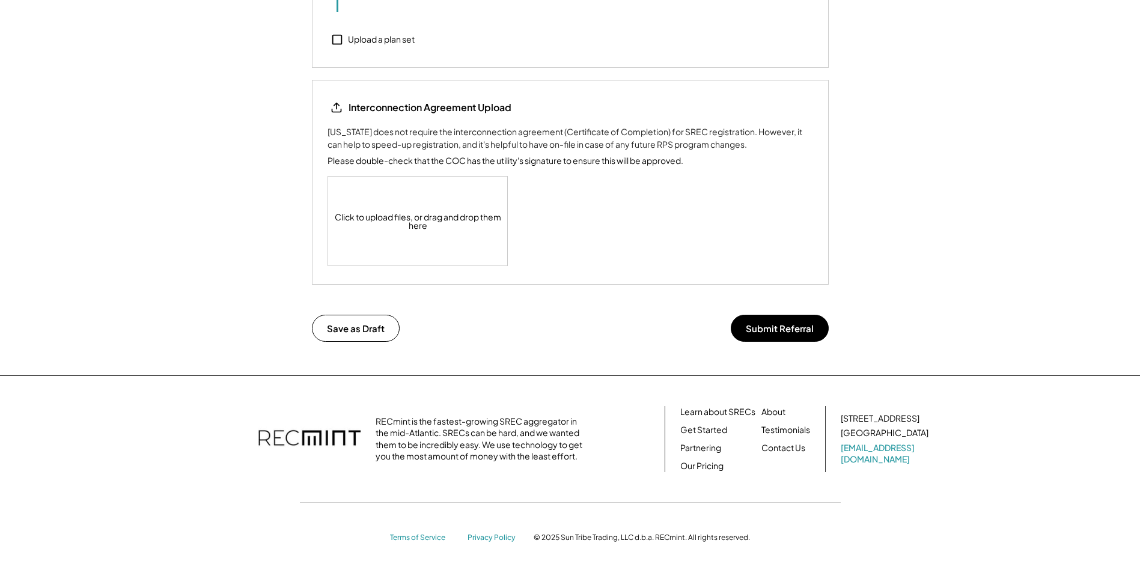 This screenshot has height=573, width=1140. I want to click on a: Our Pricing, so click(702, 466).